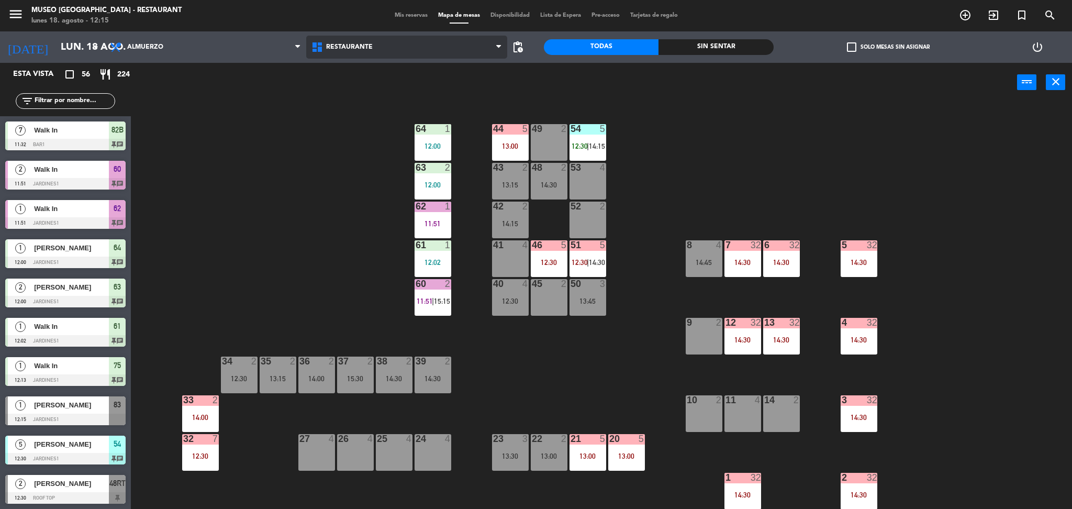 Image resolution: width=1072 pixels, height=509 pixels. I want to click on span: 60, so click(117, 169).